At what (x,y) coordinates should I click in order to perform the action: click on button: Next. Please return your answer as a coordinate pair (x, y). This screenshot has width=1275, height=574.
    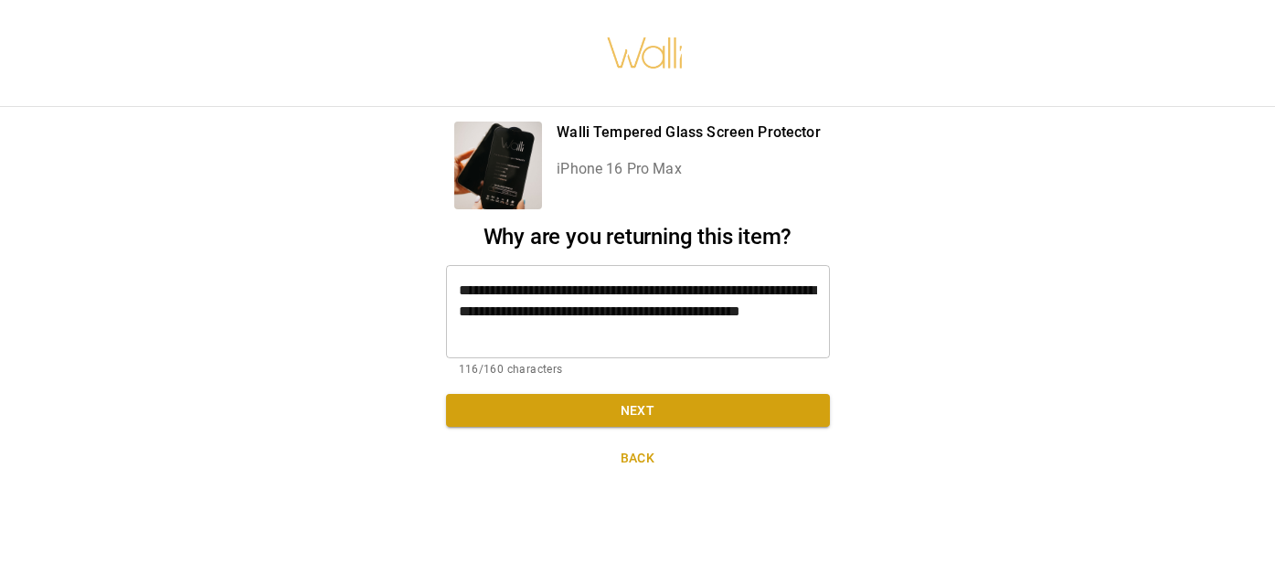
    Looking at the image, I should click on (638, 410).